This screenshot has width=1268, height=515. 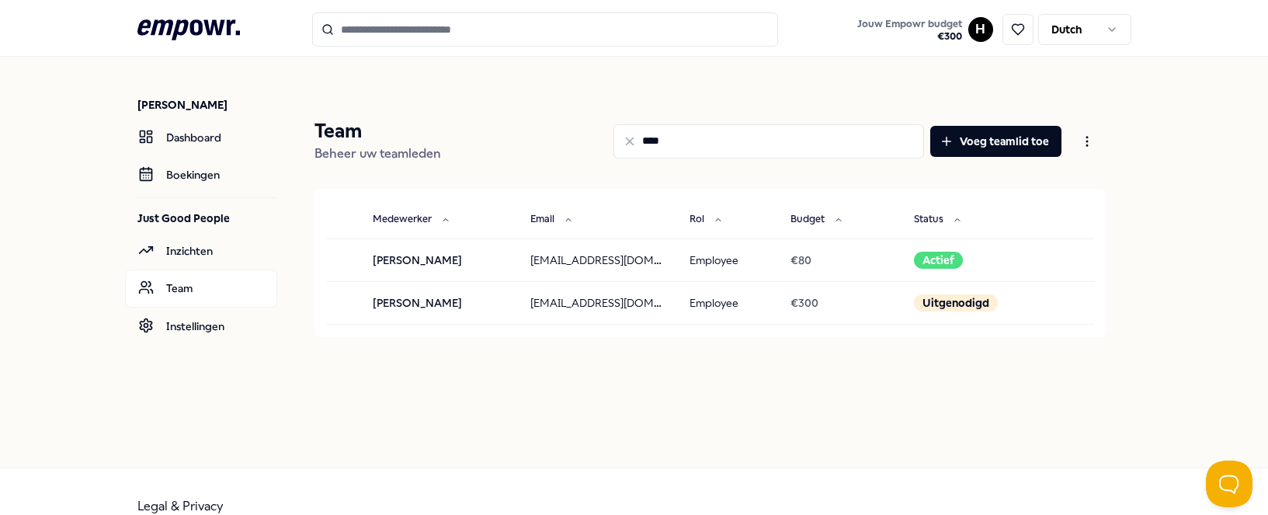 I want to click on span: Jouw Empowr budget, so click(x=909, y=24).